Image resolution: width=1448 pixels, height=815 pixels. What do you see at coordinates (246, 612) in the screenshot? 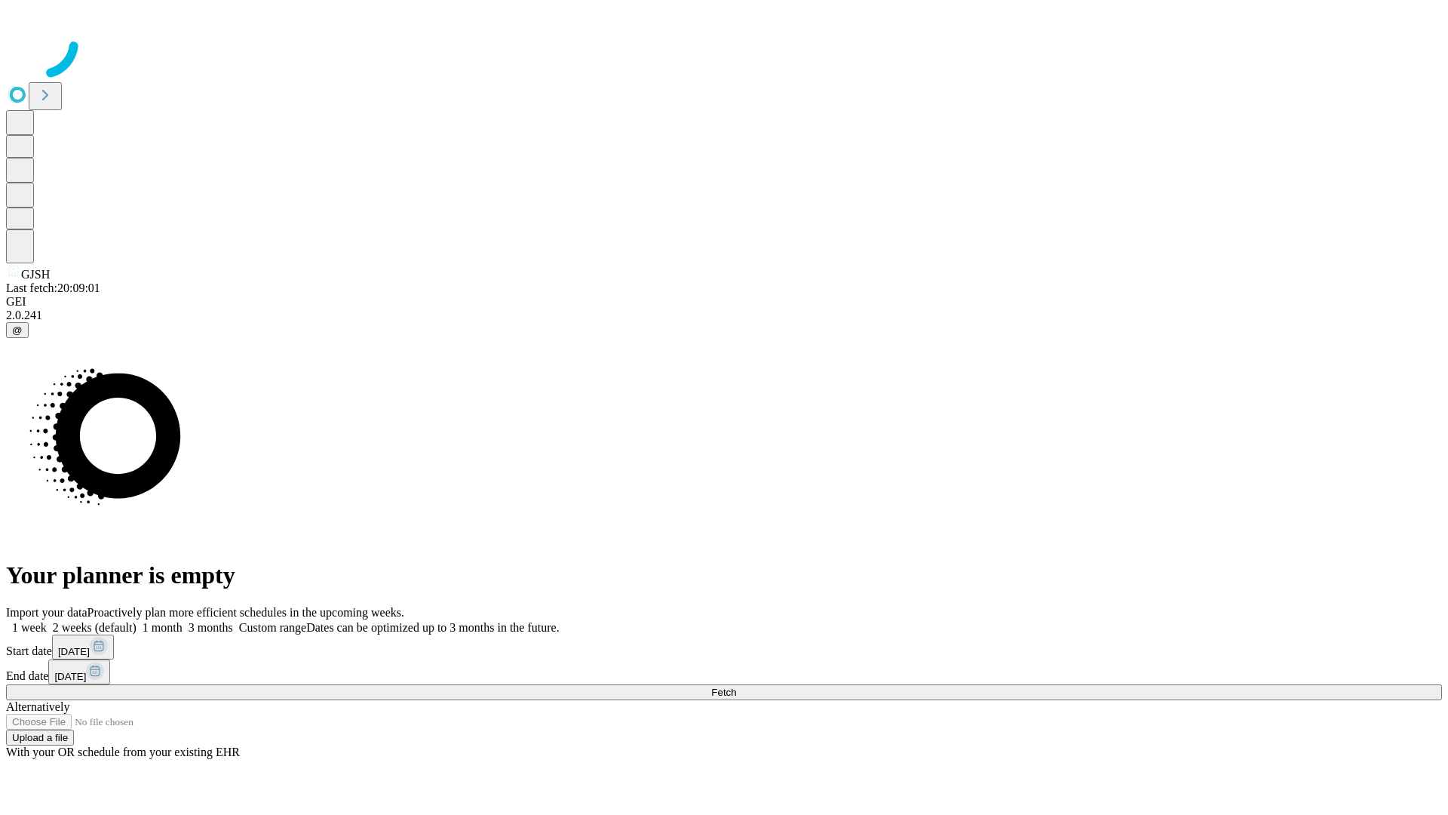
I see `span: Proactively plan more efficient schedules in the upcoming weeks.` at bounding box center [246, 612].